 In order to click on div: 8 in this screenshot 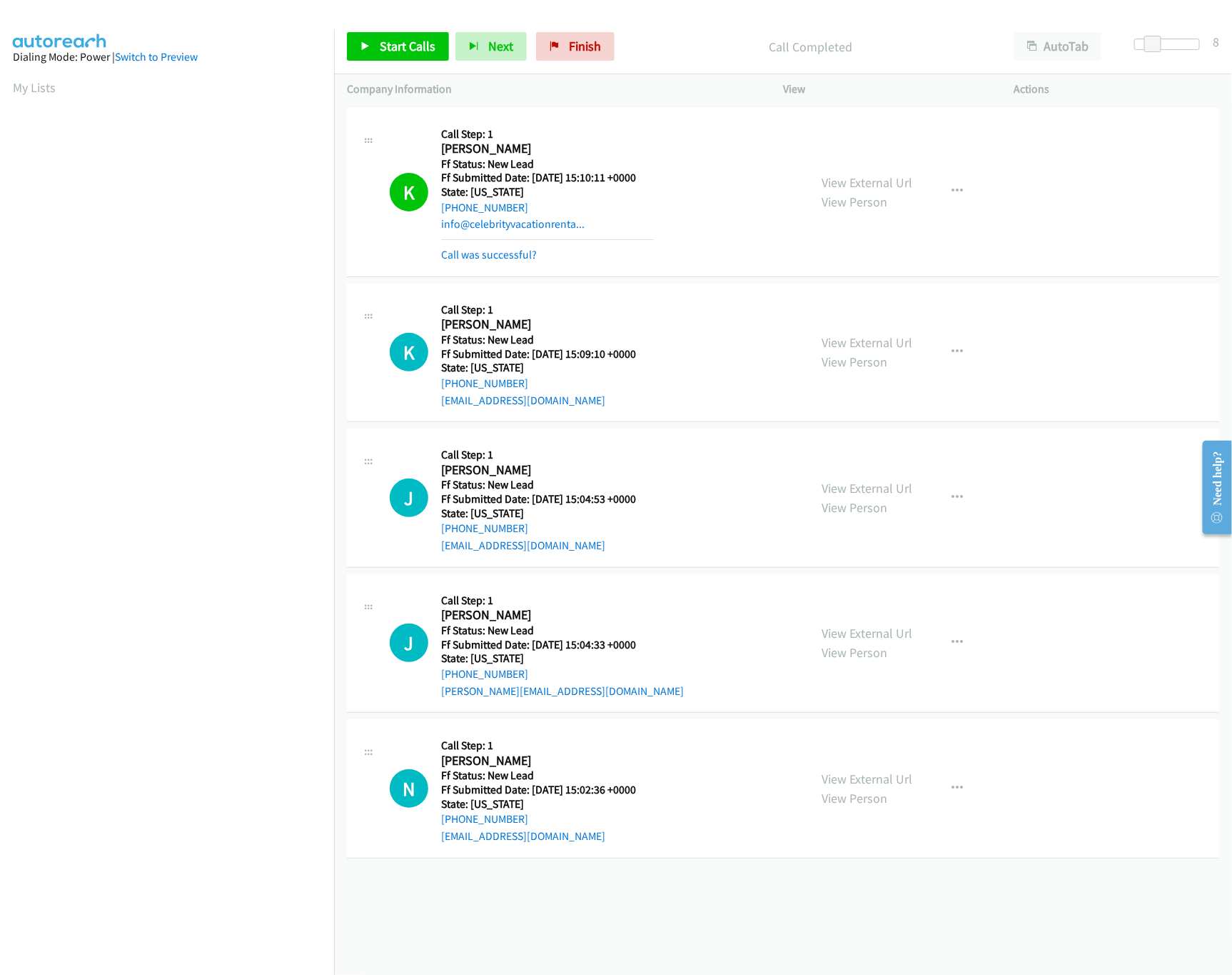, I will do `click(1215, 42)`.